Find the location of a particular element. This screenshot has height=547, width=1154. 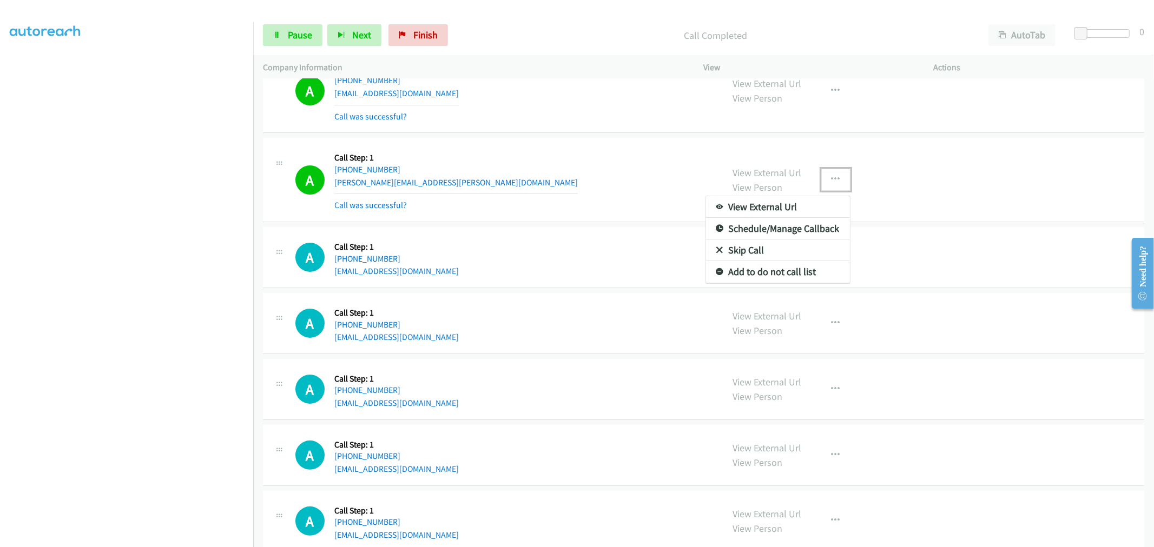

a: Add to do not call list is located at coordinates (778, 272).